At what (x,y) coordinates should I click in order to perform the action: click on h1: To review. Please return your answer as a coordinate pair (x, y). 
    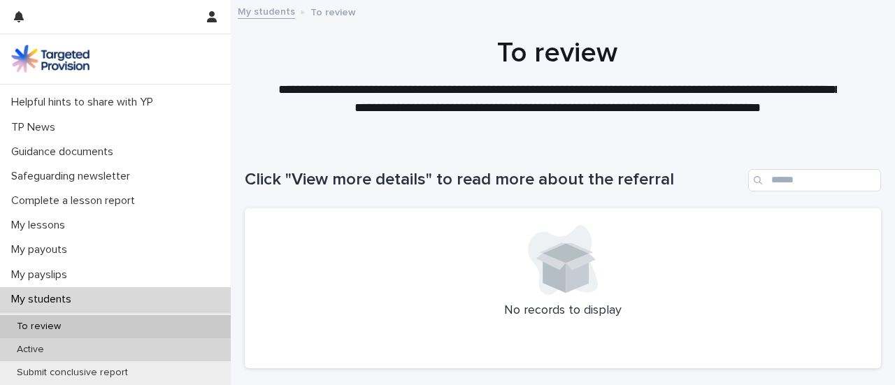
    Looking at the image, I should click on (558, 53).